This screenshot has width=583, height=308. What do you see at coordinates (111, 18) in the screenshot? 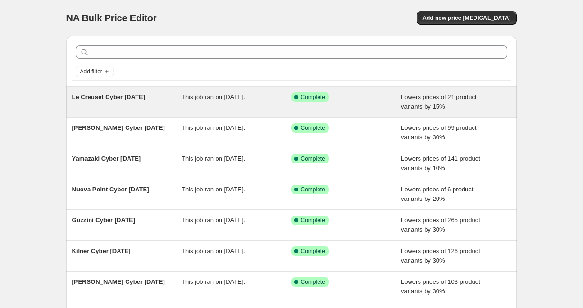
I see `span: NA Bulk Price Editor` at bounding box center [111, 18].